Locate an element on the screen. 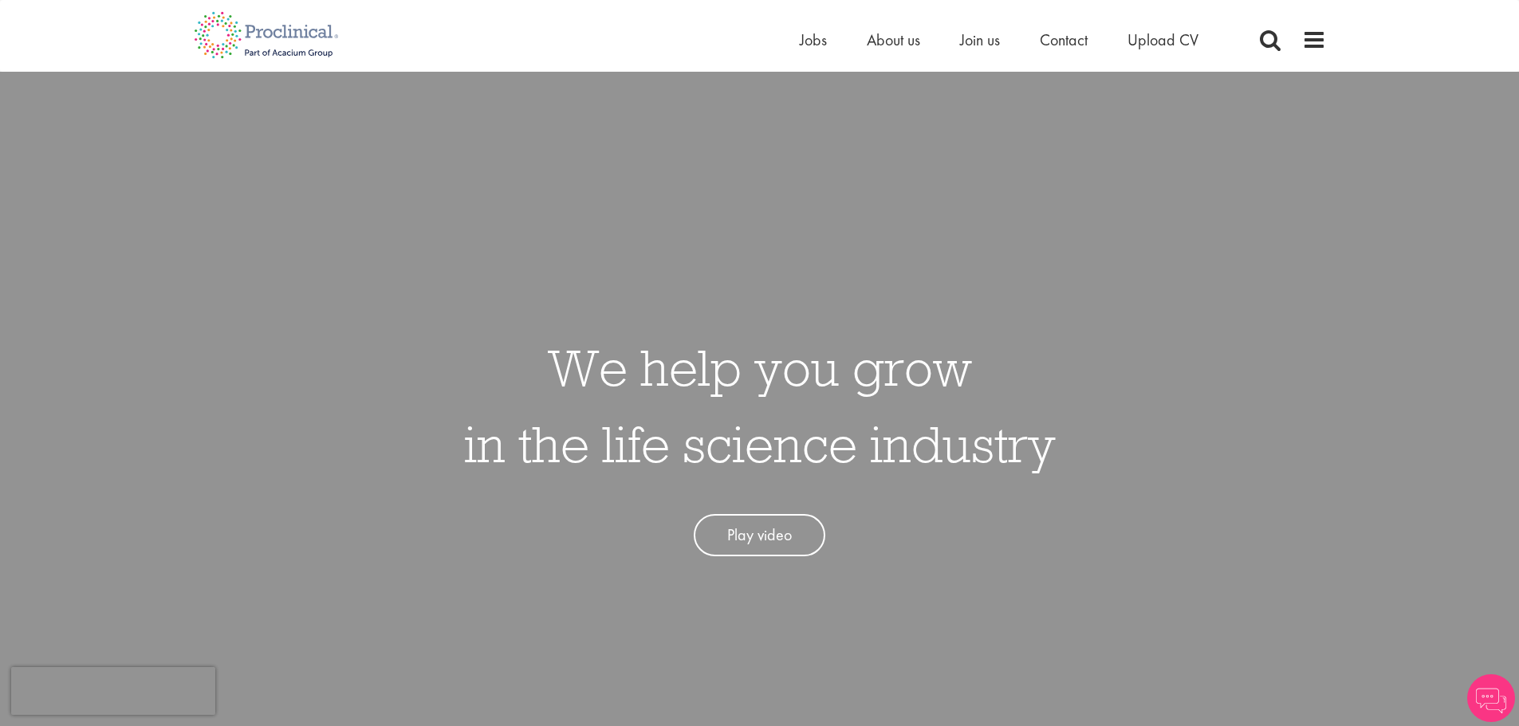 This screenshot has height=726, width=1519. a: Jobs is located at coordinates (813, 40).